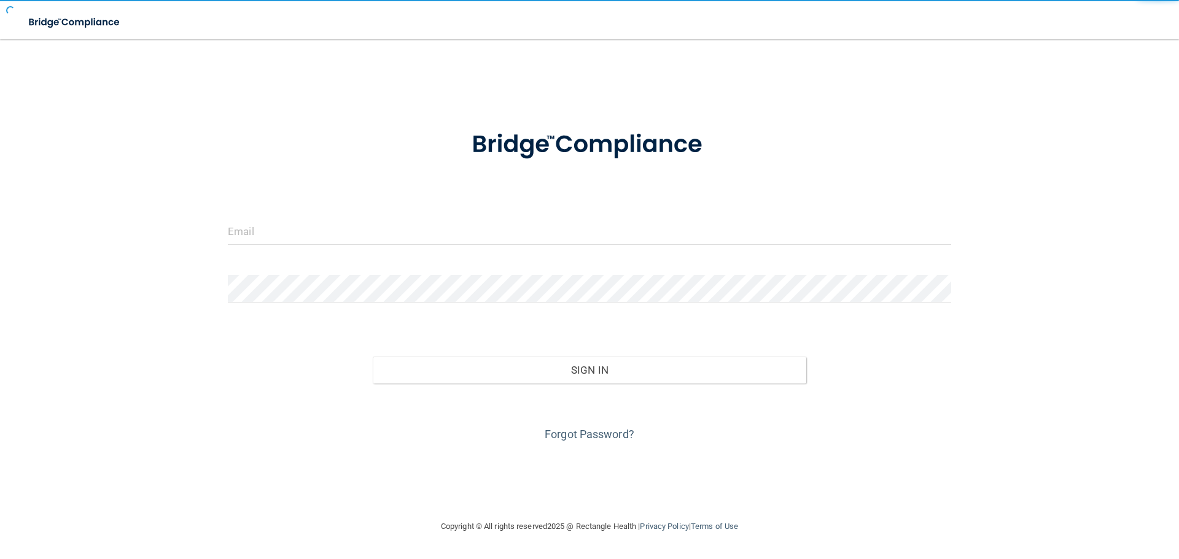  What do you see at coordinates (714, 526) in the screenshot?
I see `a: Terms of Use` at bounding box center [714, 526].